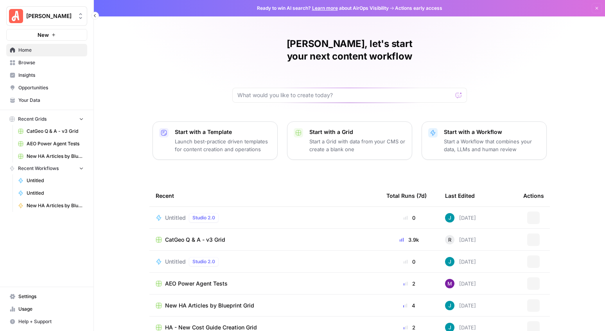  I want to click on button: Recent Grids, so click(47, 119).